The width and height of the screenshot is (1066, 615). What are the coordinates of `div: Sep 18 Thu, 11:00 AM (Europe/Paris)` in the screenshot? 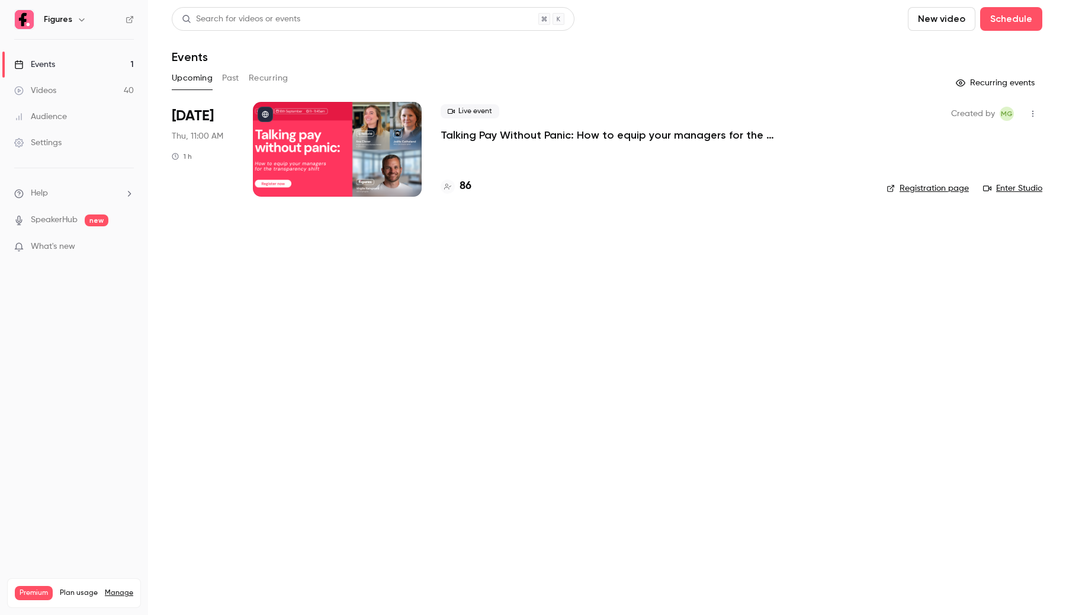 It's located at (203, 149).